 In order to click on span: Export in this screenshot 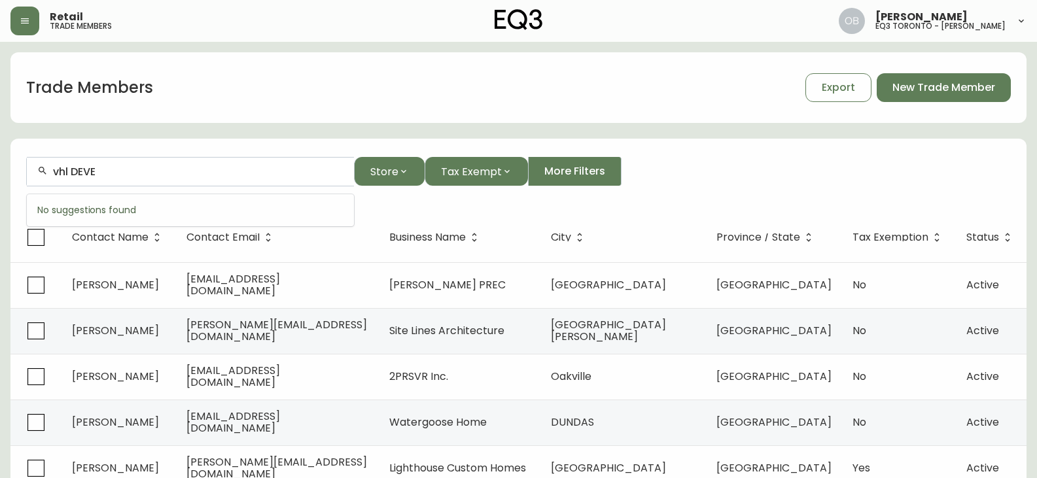, I will do `click(838, 88)`.